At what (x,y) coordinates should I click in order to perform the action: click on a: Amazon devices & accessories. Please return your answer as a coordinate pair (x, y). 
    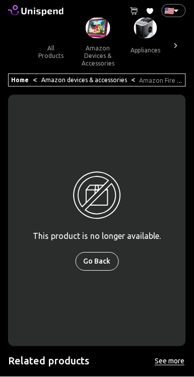
    Looking at the image, I should click on (84, 80).